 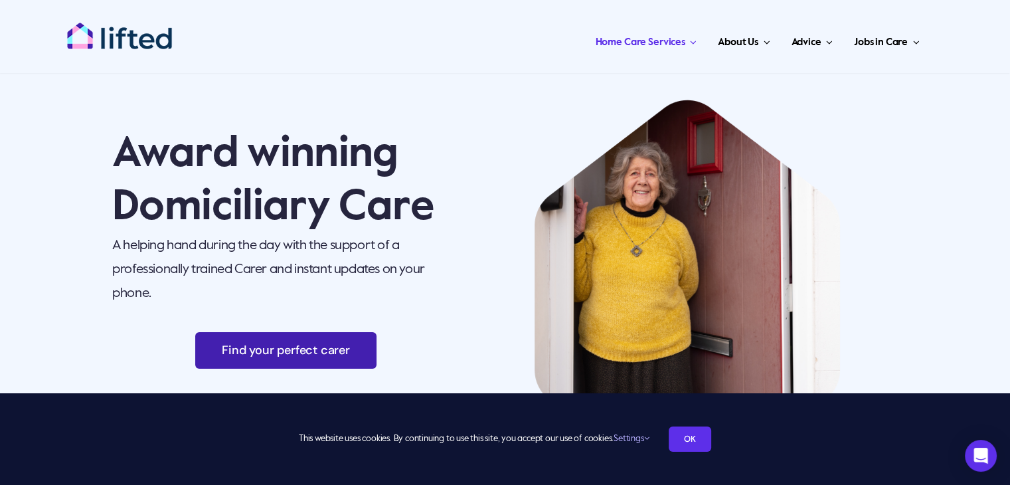 I want to click on a: lifted-logo, so click(x=120, y=29).